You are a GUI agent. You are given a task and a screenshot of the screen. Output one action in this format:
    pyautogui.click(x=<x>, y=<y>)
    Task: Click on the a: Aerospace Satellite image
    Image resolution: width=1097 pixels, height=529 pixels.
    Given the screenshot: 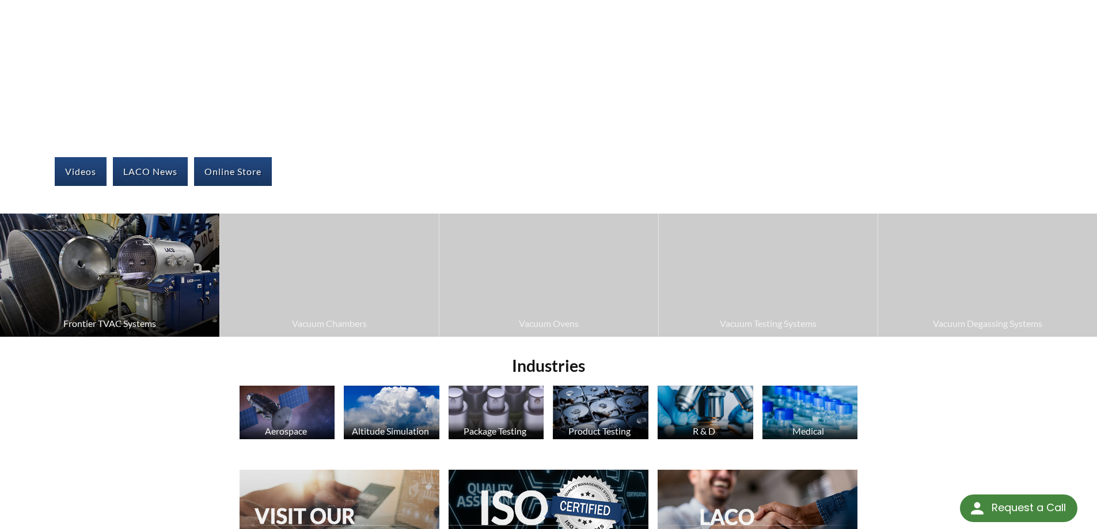 What is the action you would take?
    pyautogui.click(x=287, y=414)
    